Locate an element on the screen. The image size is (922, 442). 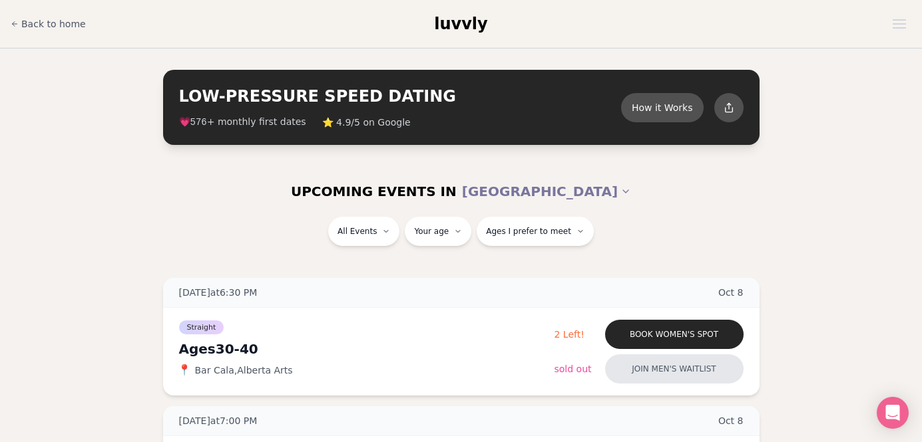
span: Straight is located at coordinates (202, 327).